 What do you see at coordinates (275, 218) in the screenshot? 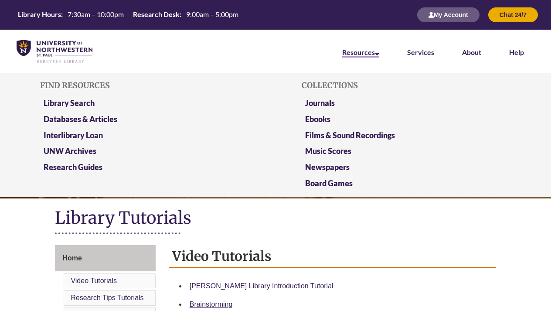
I see `h1: Library Tutorials` at bounding box center [275, 218].